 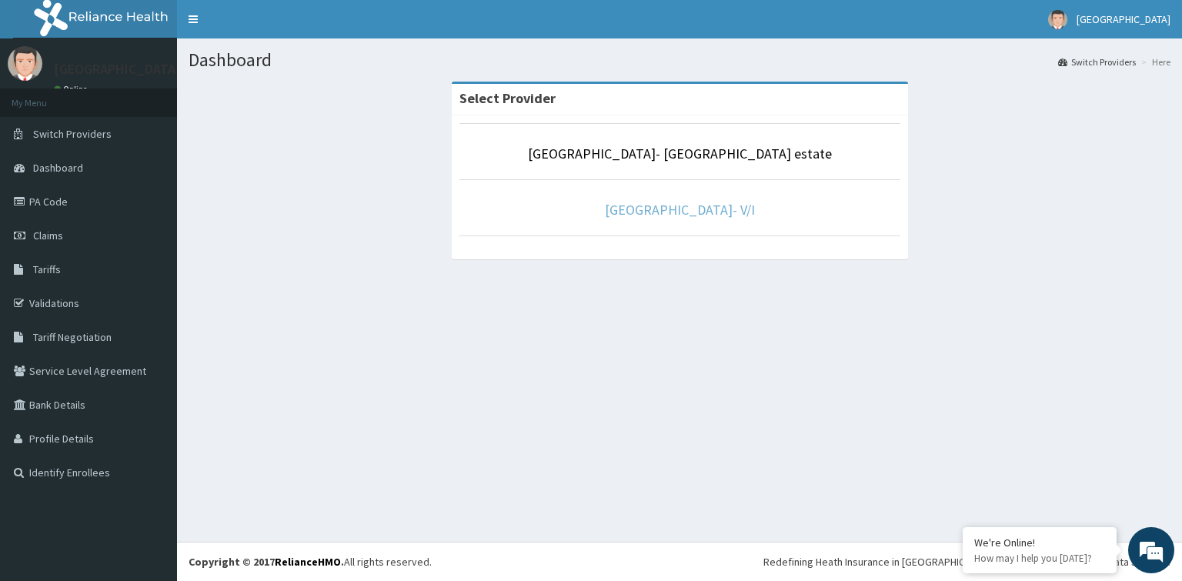 I want to click on span: Claims, so click(x=48, y=236).